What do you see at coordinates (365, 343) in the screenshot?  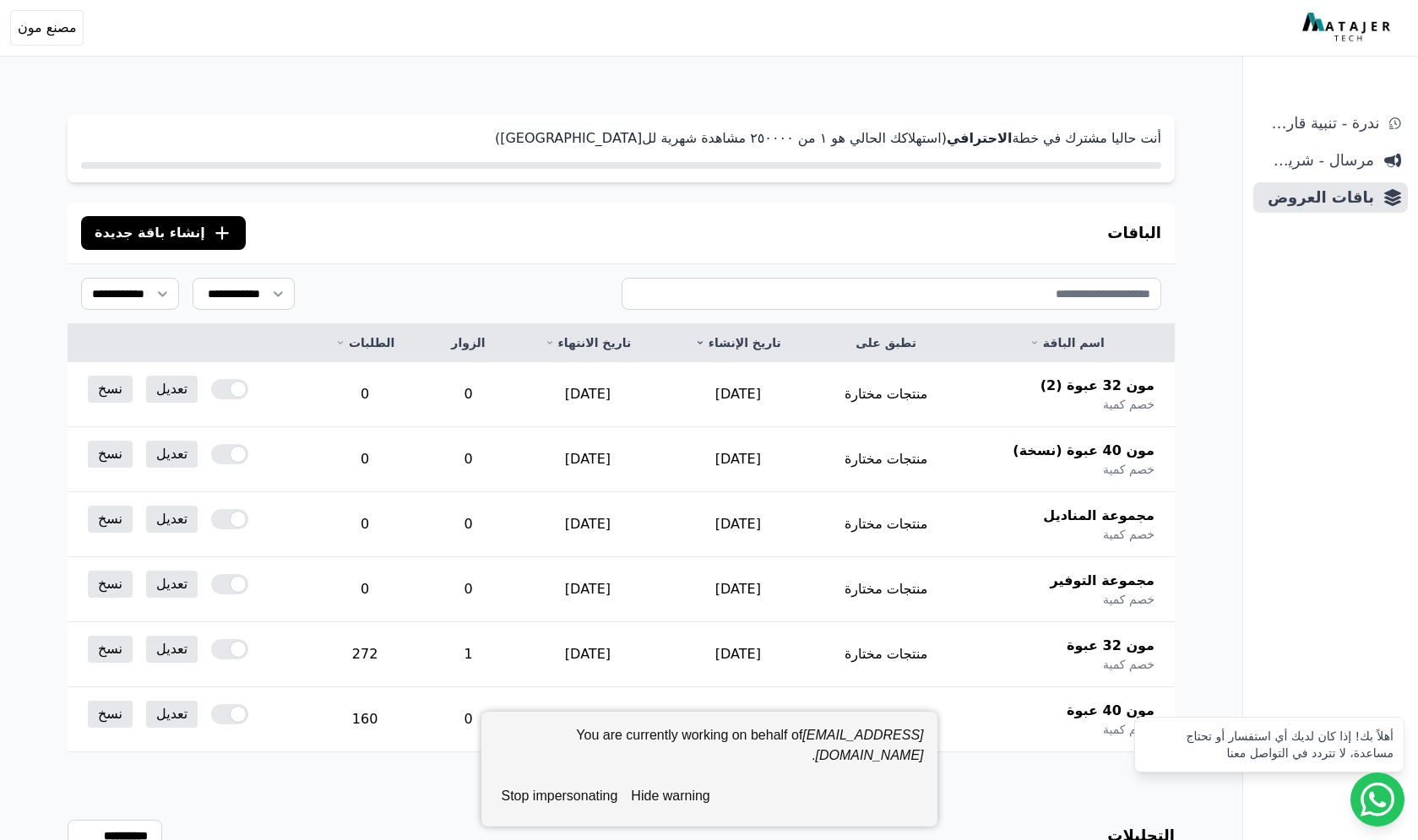 I see `a: الطلبات` at bounding box center [365, 343].